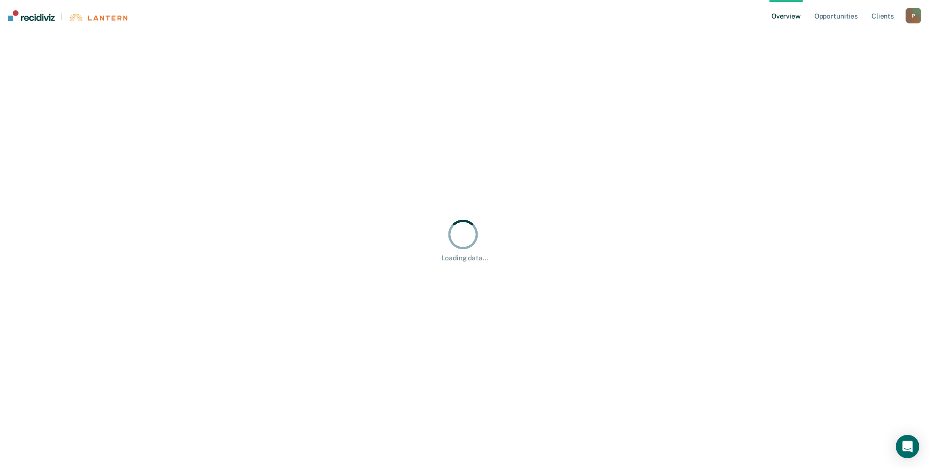  I want to click on img: Lantern, so click(98, 17).